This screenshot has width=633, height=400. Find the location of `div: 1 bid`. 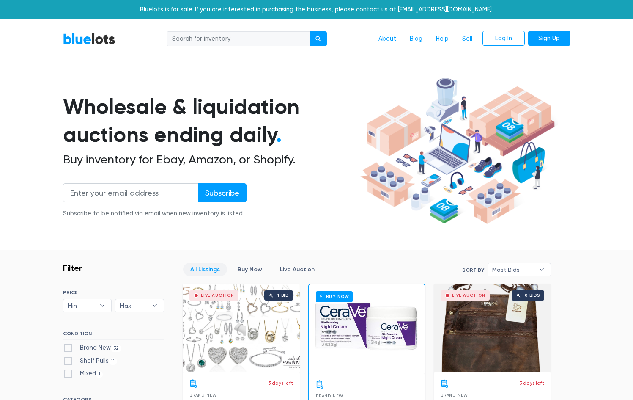

div: 1 bid is located at coordinates (283, 295).